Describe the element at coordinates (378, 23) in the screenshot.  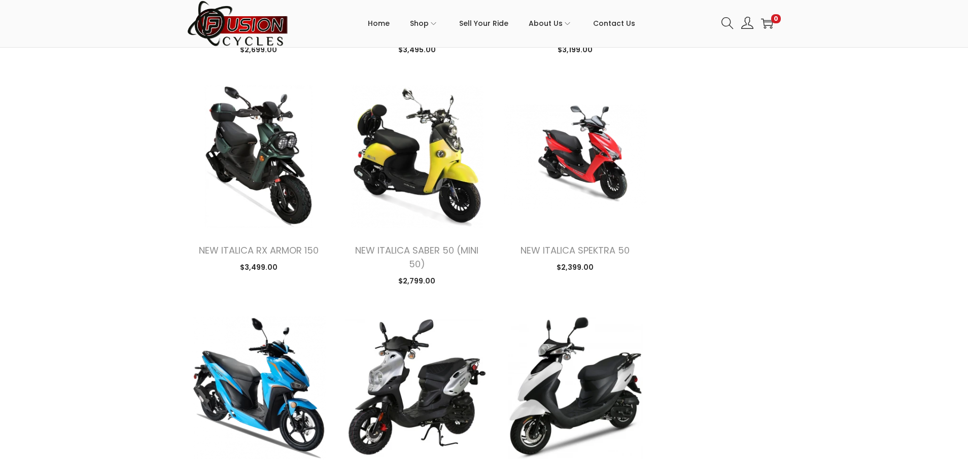
I see `a: Home` at that location.